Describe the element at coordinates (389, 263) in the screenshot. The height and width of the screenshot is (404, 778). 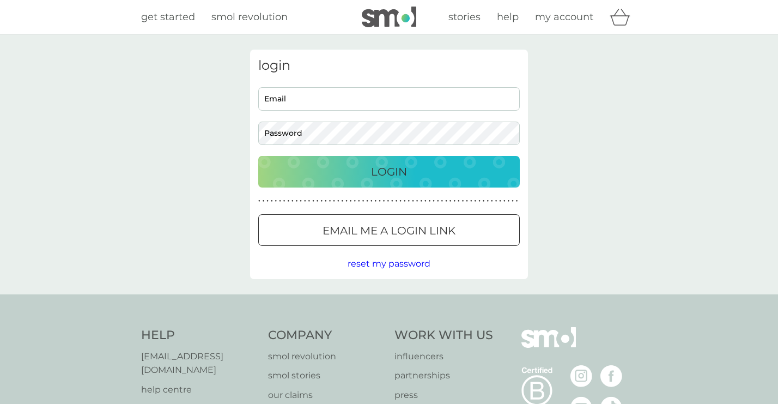
I see `span: reset my password` at that location.